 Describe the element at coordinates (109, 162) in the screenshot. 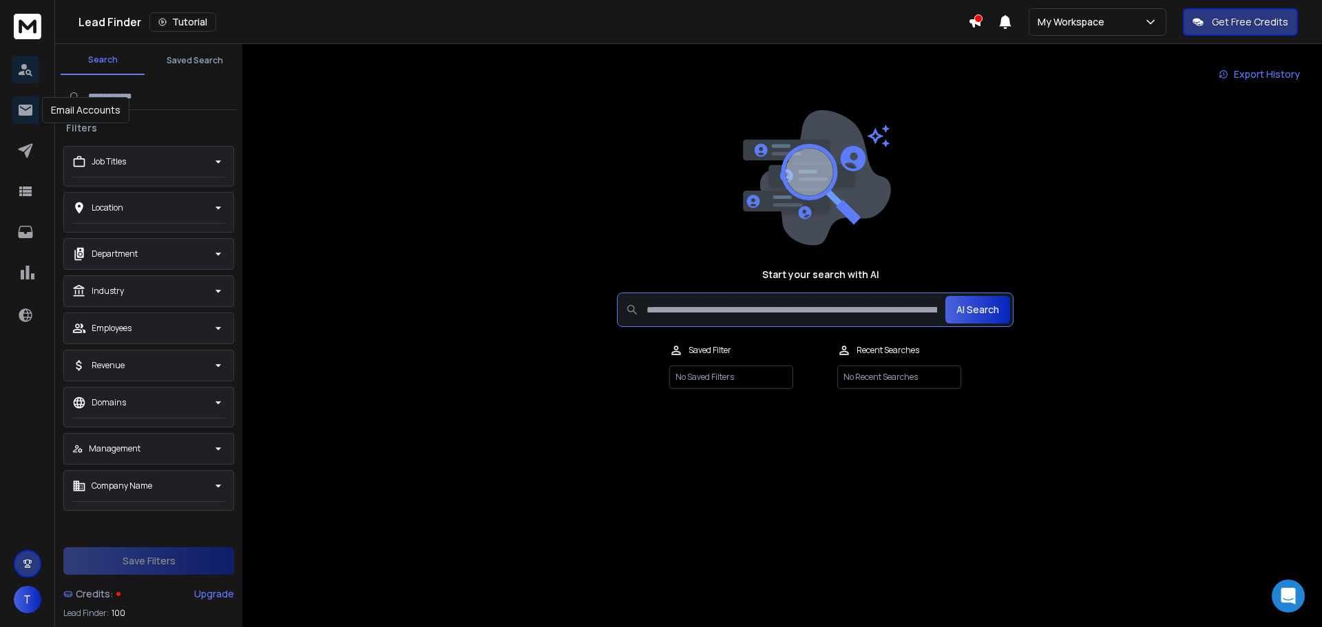

I see `p: Job Titles` at that location.